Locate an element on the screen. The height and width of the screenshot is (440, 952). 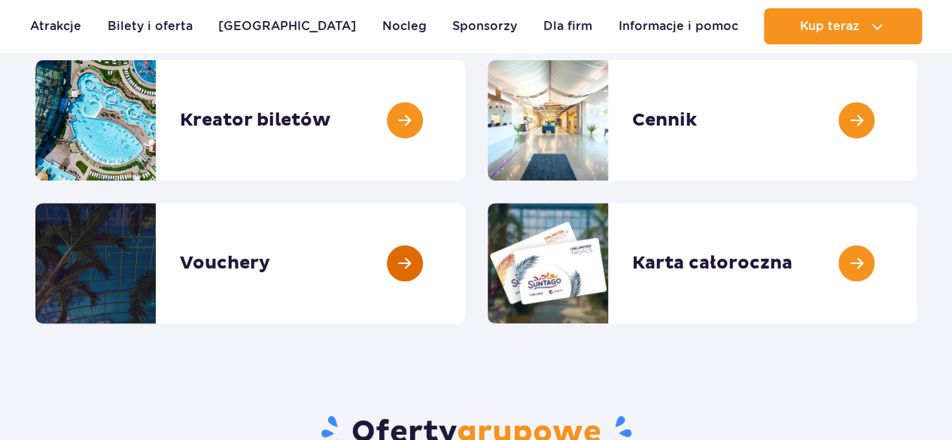
button: Kup teraz is located at coordinates (843, 26).